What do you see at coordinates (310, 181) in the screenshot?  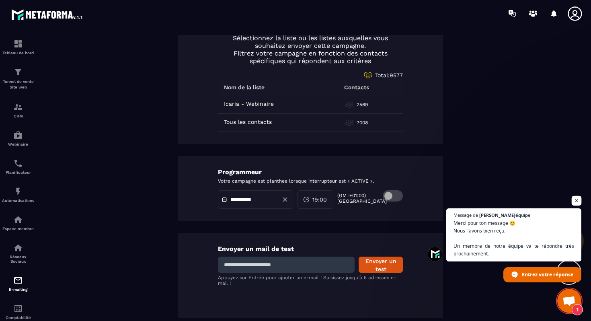 I see `p: Votre campagne est planthee lorsque interrupteur est « ACTIVE ».` at bounding box center [310, 181].